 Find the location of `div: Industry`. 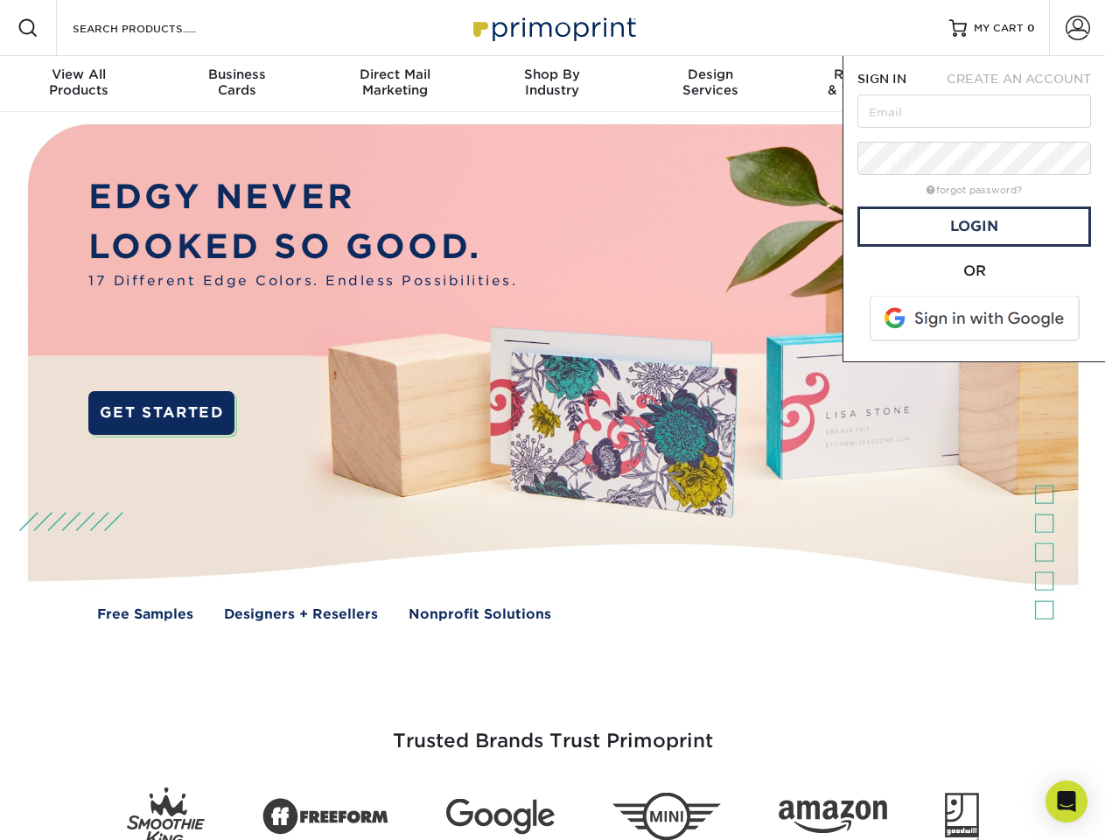

div: Industry is located at coordinates (552, 82).